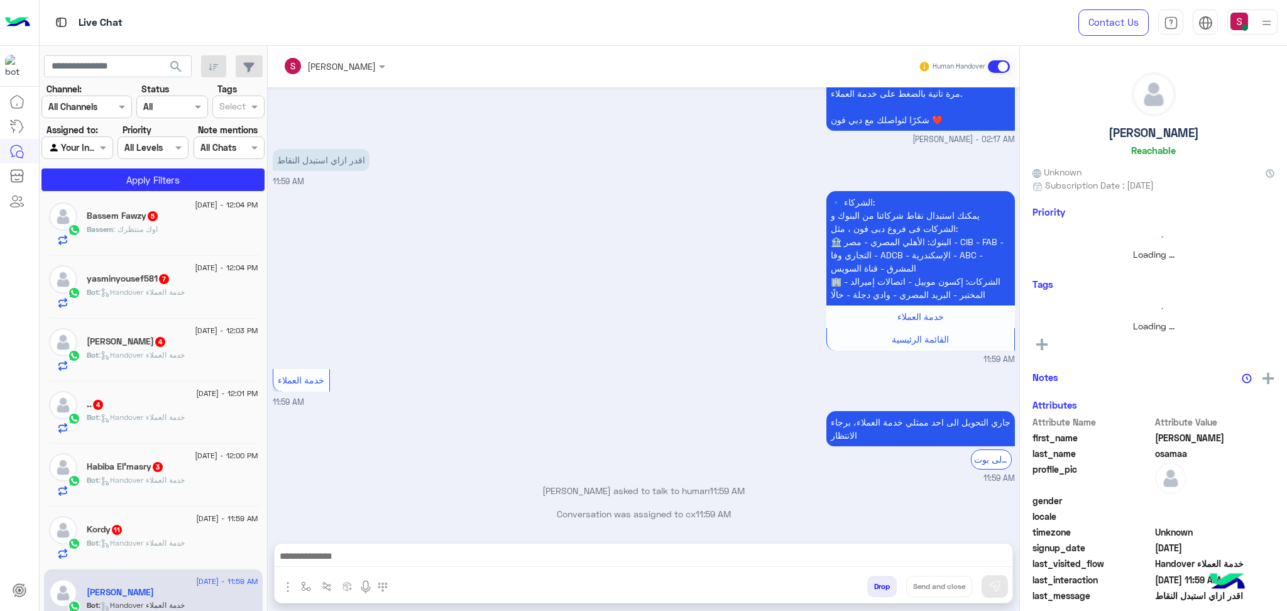 The image size is (1287, 611). I want to click on span: null, so click(1215, 500).